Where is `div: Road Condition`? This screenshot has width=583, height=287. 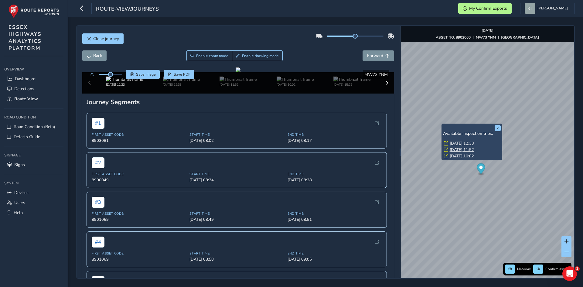 div: Road Condition is located at coordinates (34, 117).